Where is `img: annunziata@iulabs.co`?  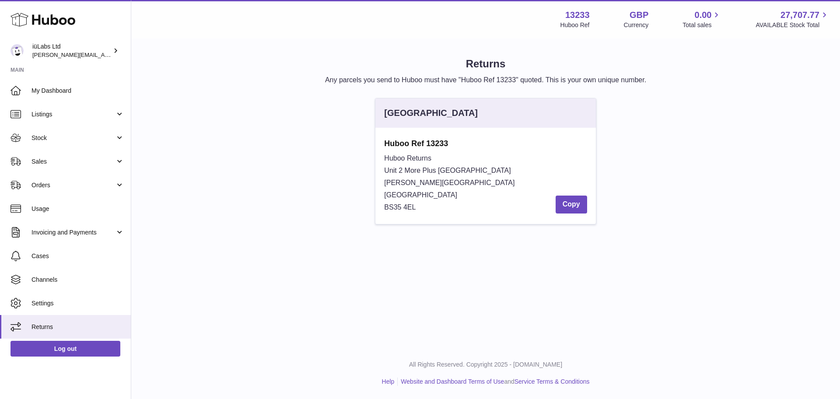
img: annunziata@iulabs.co is located at coordinates (17, 51).